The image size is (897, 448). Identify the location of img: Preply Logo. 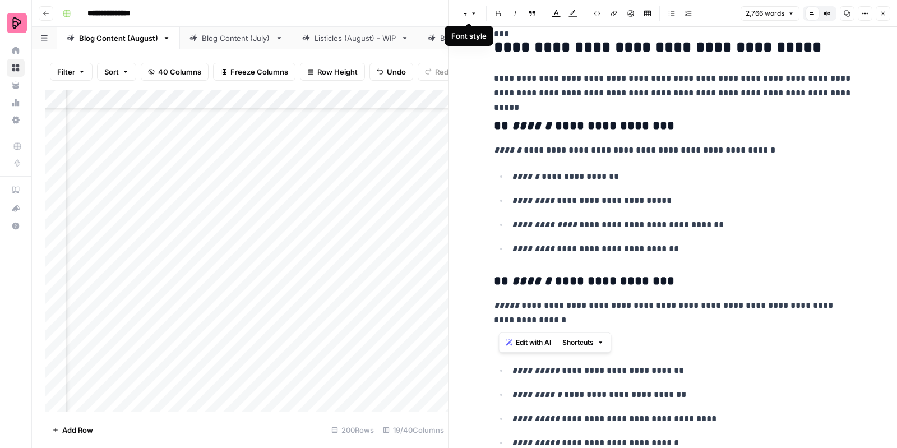
(17, 23).